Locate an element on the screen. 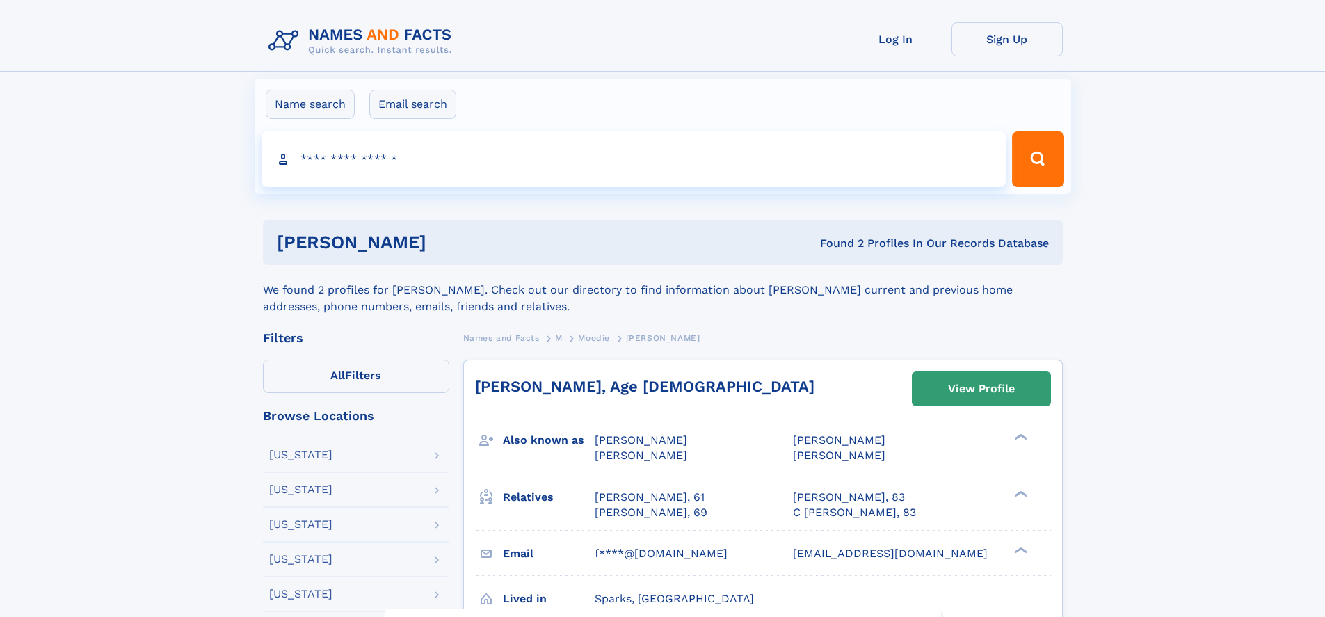  div: View Profile is located at coordinates (981, 389).